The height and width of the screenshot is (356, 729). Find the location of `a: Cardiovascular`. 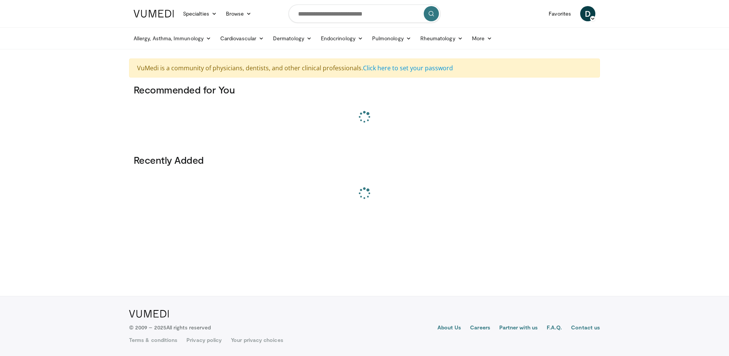

a: Cardiovascular is located at coordinates (242, 38).